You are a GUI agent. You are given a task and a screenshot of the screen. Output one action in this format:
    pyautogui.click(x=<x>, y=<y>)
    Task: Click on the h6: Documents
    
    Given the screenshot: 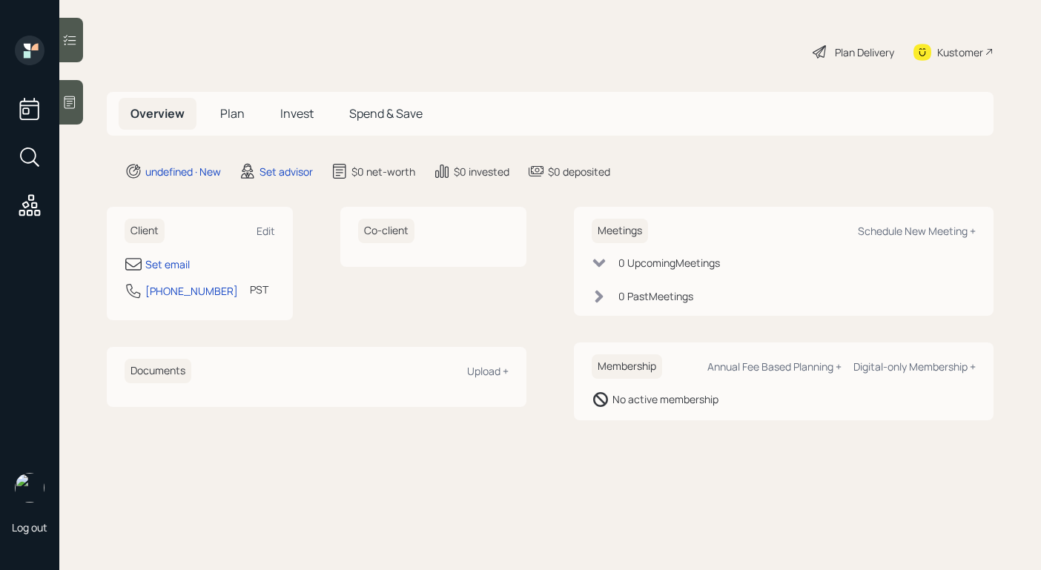 What is the action you would take?
    pyautogui.click(x=158, y=371)
    